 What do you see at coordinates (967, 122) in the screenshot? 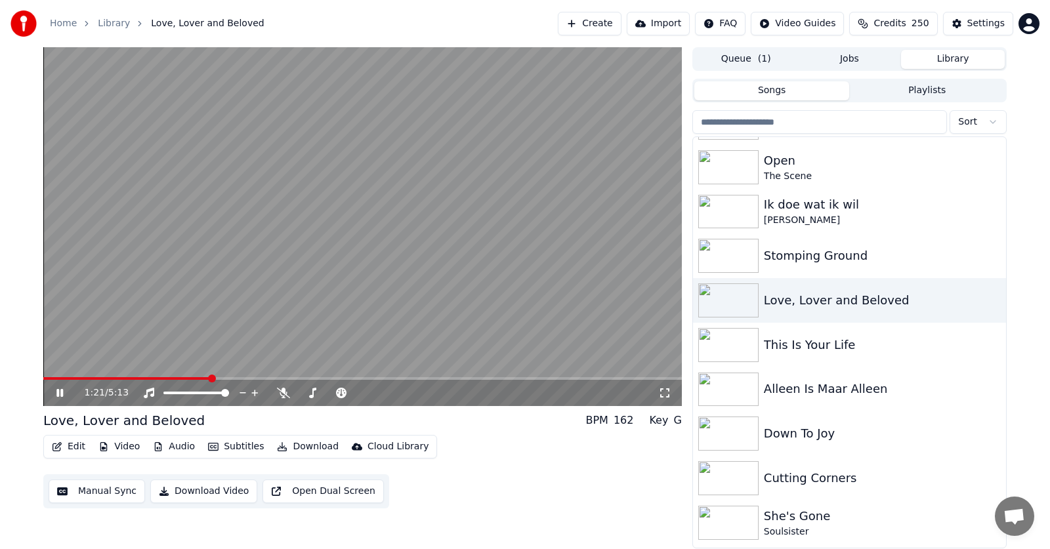
I see `span: Sort` at bounding box center [967, 122].